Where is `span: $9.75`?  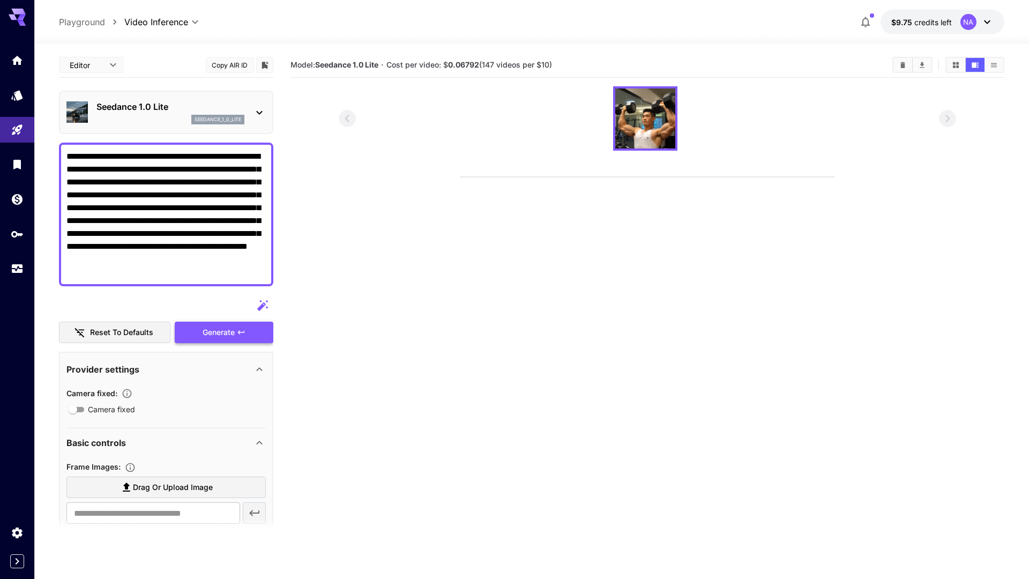
span: $9.75 is located at coordinates (902, 22).